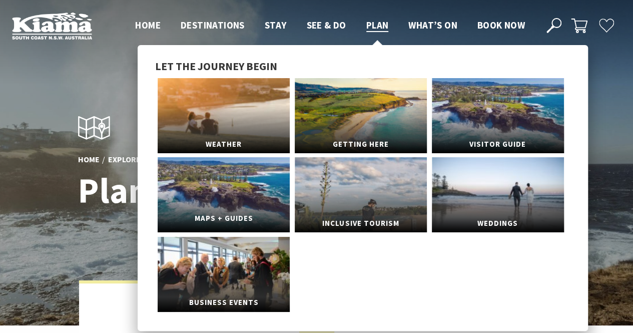  Describe the element at coordinates (224, 144) in the screenshot. I see `span: Weather` at that location.